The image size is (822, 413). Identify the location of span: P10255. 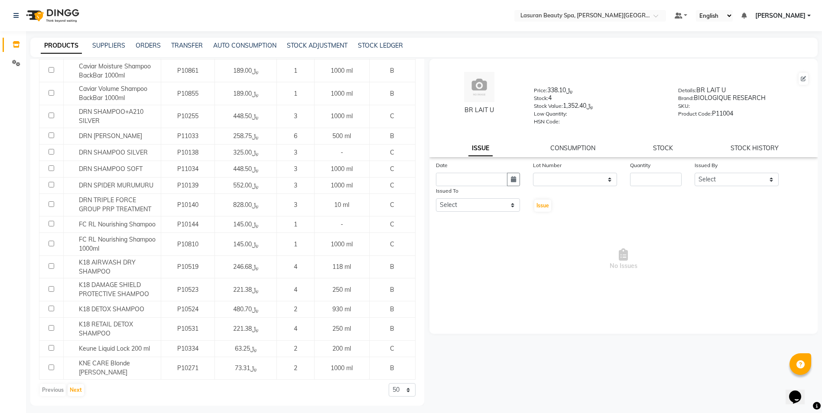
(188, 116).